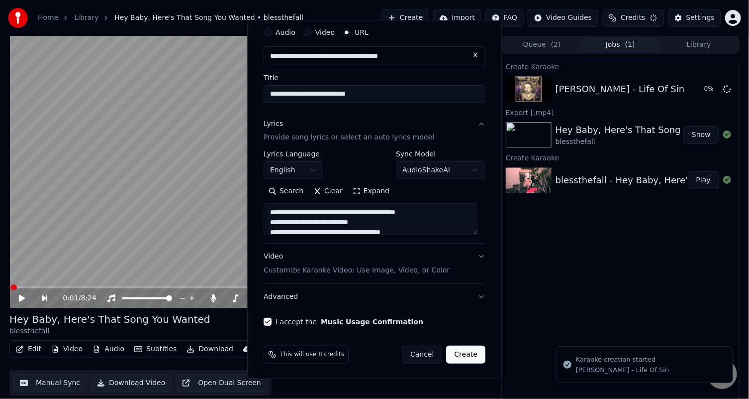 The height and width of the screenshot is (399, 749). I want to click on div: LyricsProvide song lyrics or select an auto lyrics model, so click(375, 197).